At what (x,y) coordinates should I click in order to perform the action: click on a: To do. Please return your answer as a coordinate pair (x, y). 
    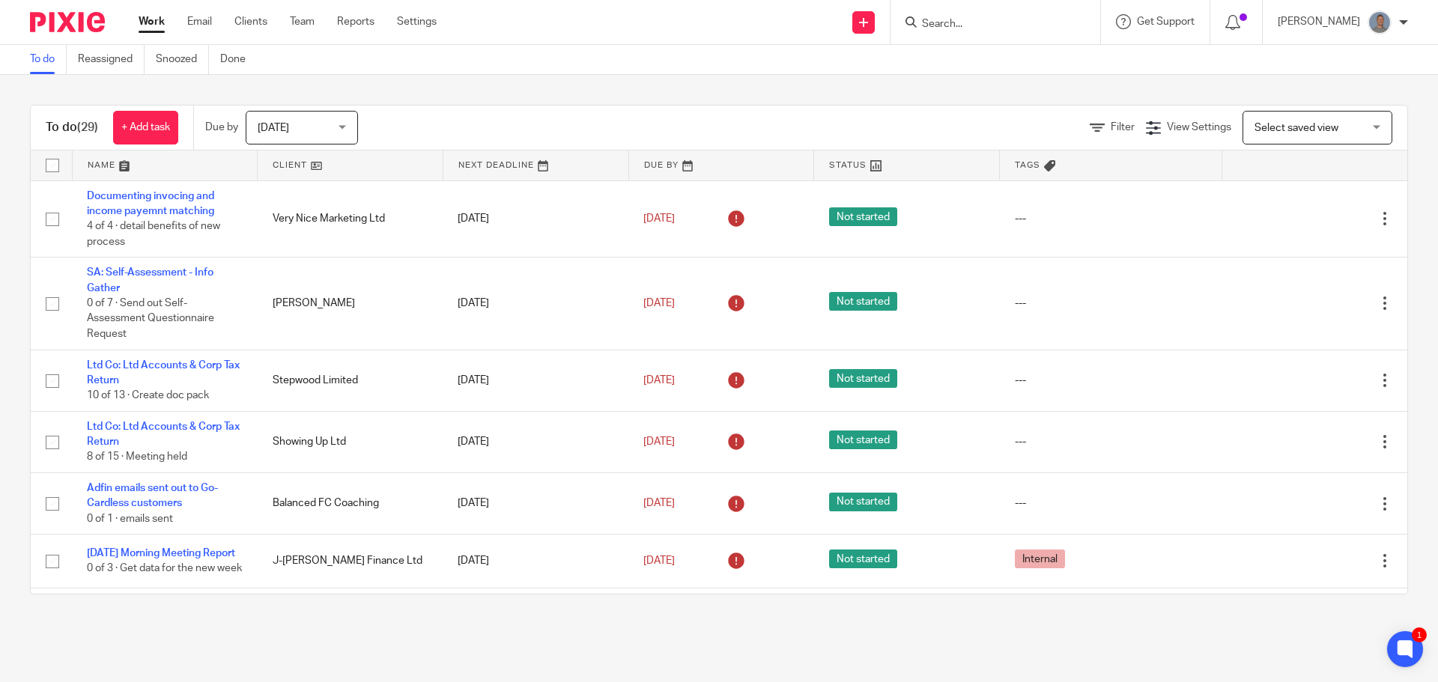
    Looking at the image, I should click on (48, 59).